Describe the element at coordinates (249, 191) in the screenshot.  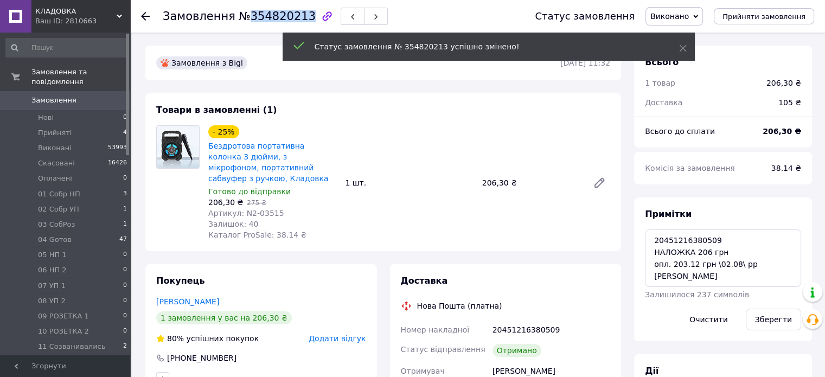
I see `span: Готово до відправки` at that location.